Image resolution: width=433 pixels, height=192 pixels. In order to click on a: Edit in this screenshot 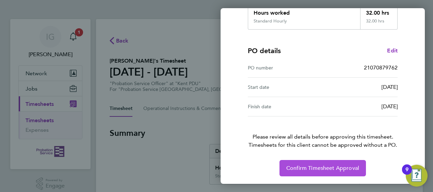, I will do `click(393, 51)`.